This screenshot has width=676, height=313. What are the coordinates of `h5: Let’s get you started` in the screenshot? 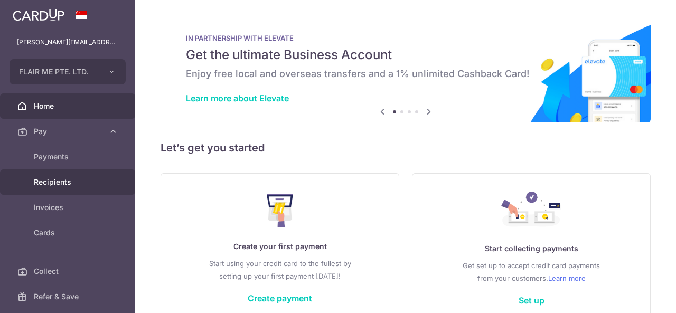 It's located at (406, 148).